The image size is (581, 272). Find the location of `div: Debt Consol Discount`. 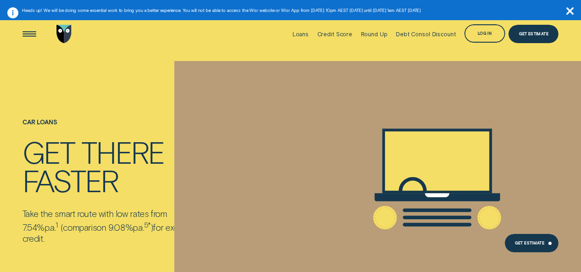

div: Debt Consol Discount is located at coordinates (426, 34).